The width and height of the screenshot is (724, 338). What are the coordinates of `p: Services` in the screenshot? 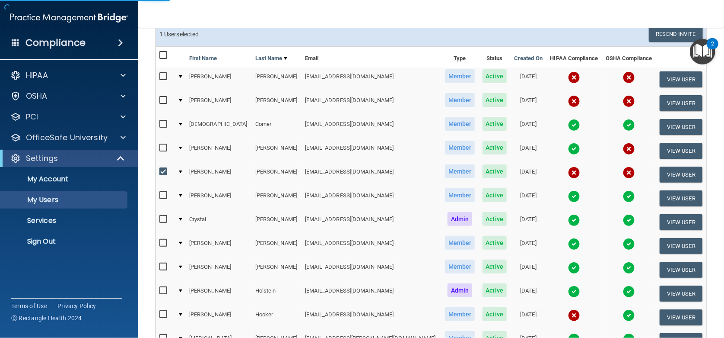 It's located at (64, 220).